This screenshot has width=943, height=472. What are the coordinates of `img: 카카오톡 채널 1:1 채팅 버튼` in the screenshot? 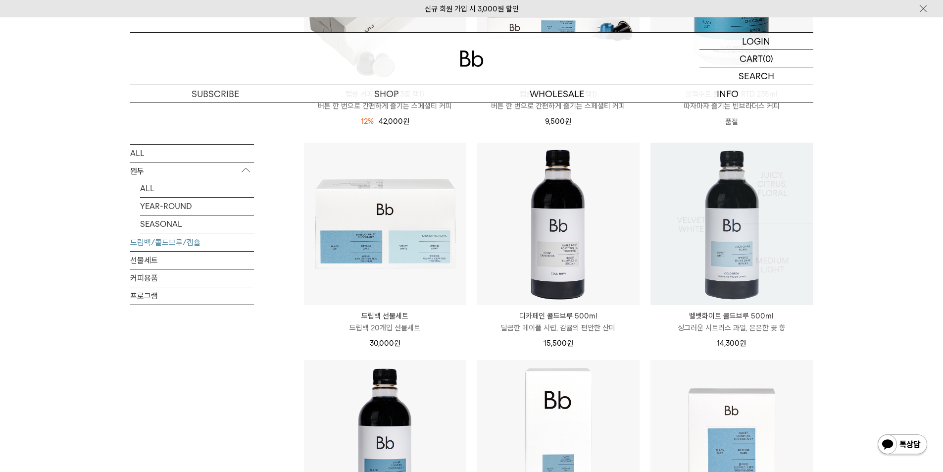 It's located at (903, 445).